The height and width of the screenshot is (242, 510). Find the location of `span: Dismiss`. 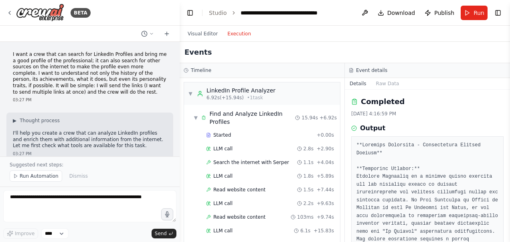

span: Dismiss is located at coordinates (79, 176).